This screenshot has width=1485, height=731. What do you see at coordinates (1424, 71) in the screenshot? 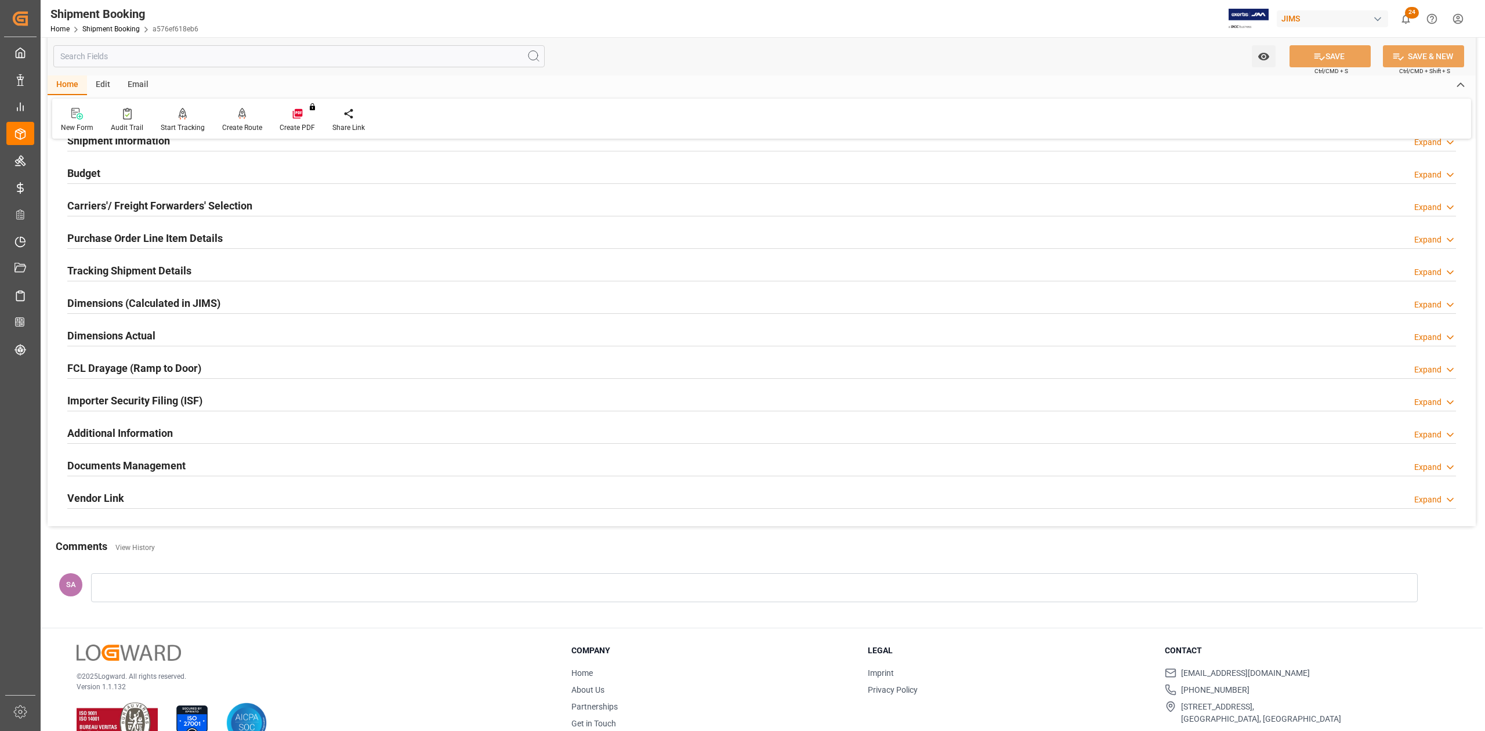
I see `span: Ctrl/CMD + Shift + S` at bounding box center [1424, 71].